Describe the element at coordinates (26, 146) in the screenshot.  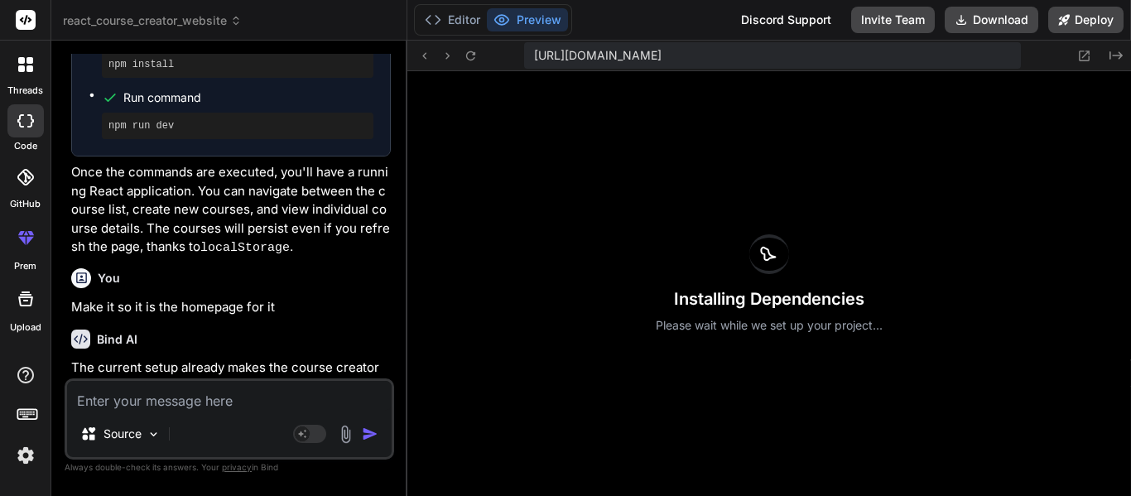
I see `label: code` at that location.